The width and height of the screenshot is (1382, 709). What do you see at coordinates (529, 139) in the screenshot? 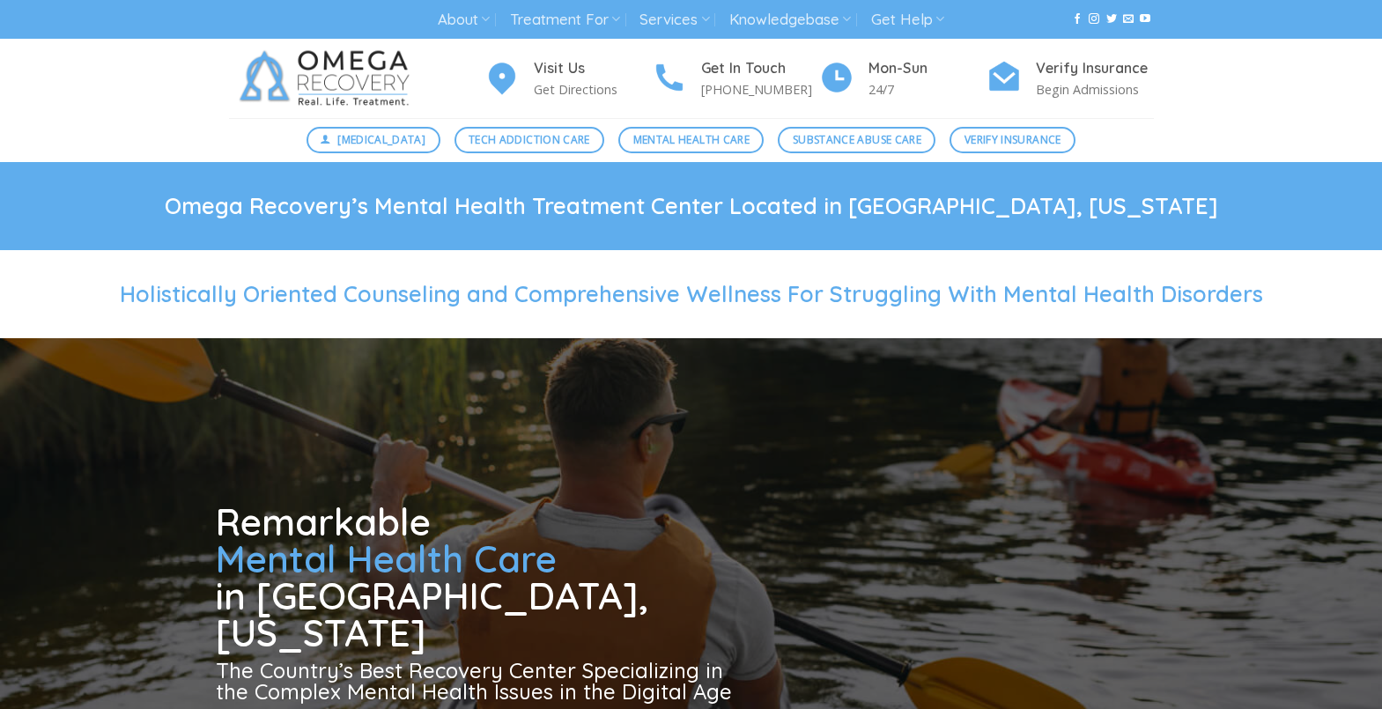
I see `span: Tech Addiction Care` at bounding box center [529, 139].